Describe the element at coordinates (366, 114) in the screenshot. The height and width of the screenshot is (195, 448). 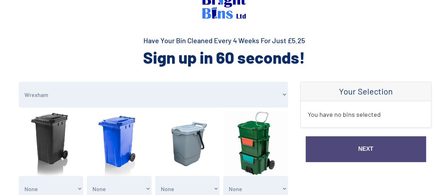
I see `p: You have no bins selected` at that location.